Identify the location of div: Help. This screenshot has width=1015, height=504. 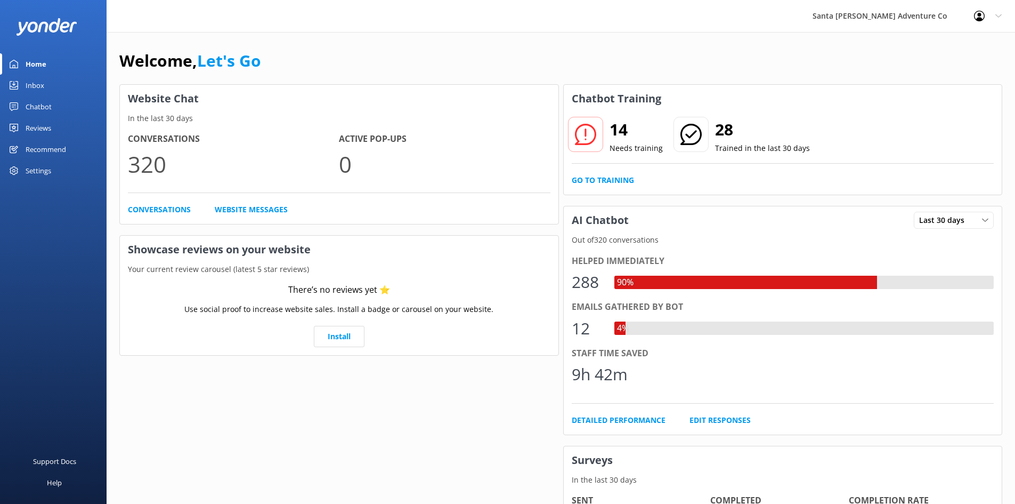
(54, 482).